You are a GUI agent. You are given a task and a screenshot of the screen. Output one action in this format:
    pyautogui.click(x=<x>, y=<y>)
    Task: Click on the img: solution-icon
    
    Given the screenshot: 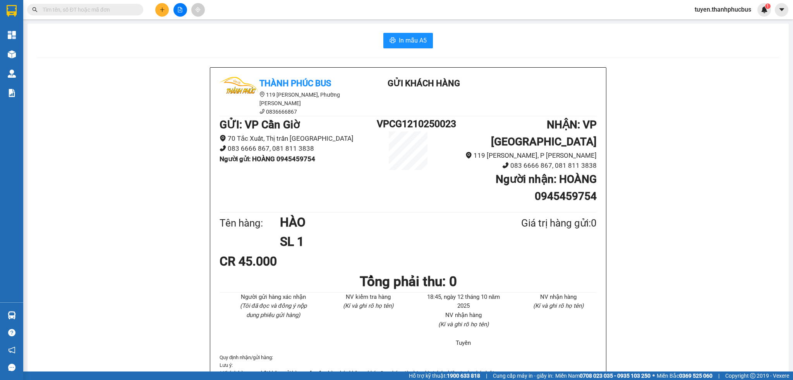 What is the action you would take?
    pyautogui.click(x=12, y=93)
    